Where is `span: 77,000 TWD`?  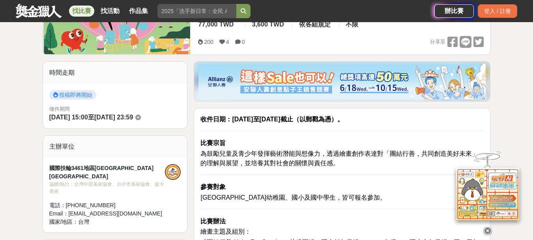 span: 77,000 TWD is located at coordinates (216, 24).